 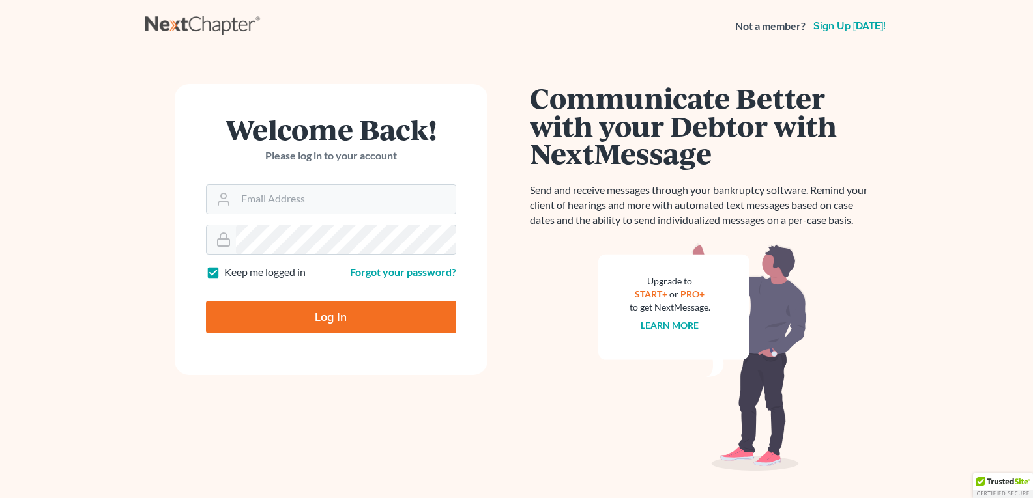 What do you see at coordinates (331, 129) in the screenshot?
I see `h1: Welcome Back!` at bounding box center [331, 129].